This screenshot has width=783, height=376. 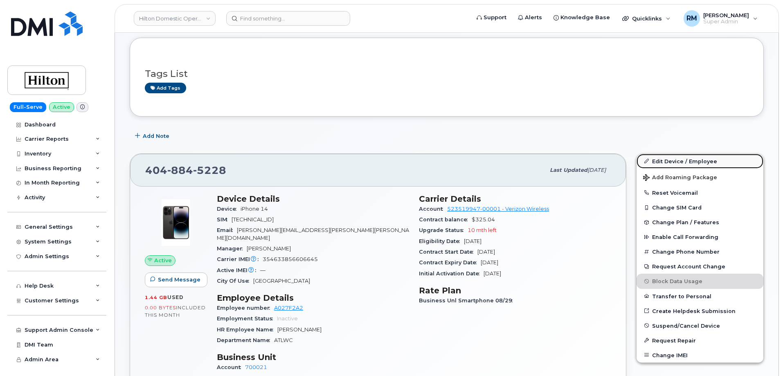 I want to click on span: Initial Activation Date, so click(x=451, y=273).